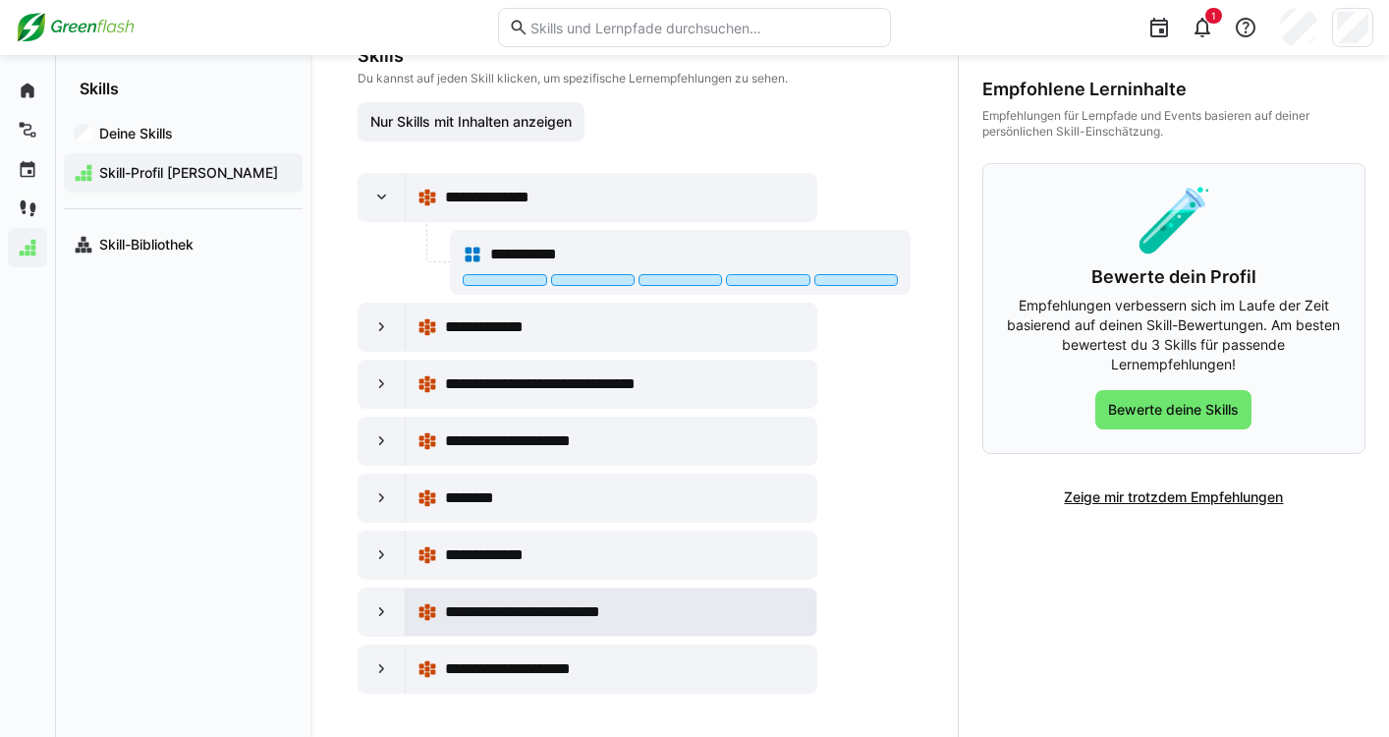 This screenshot has width=1389, height=737. Describe the element at coordinates (633, 79) in the screenshot. I see `p: Du kannst auf jeden Skill klicken, um spezifische Lernempfehlungen zu sehen.` at that location.